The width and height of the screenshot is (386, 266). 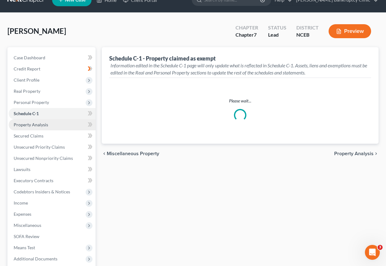 What do you see at coordinates (26, 236) in the screenshot?
I see `span: SOFA Review` at bounding box center [26, 236].